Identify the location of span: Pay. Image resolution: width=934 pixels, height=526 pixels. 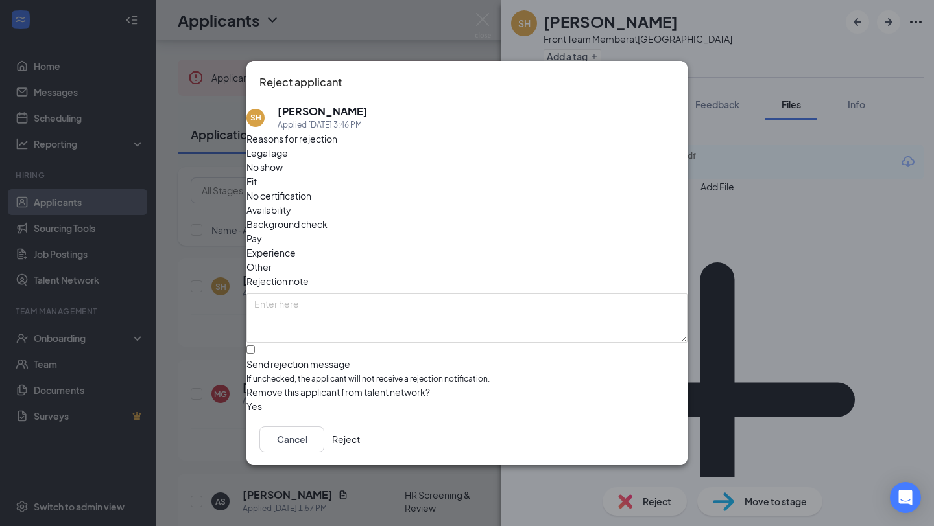
(254, 239).